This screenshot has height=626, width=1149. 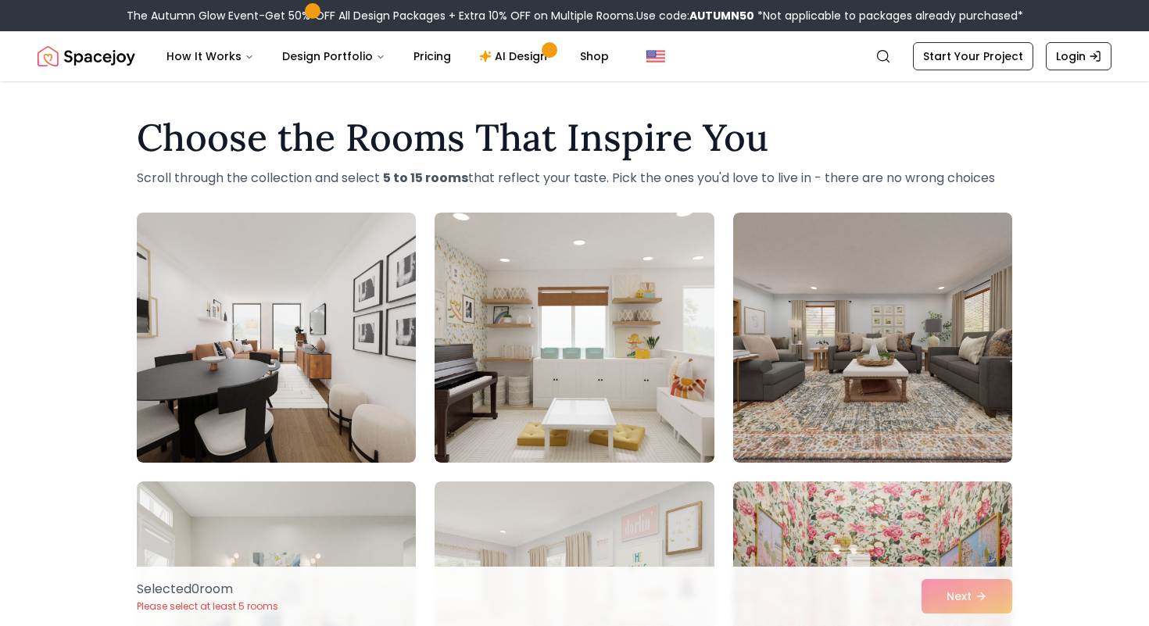 What do you see at coordinates (594, 56) in the screenshot?
I see `a: Shop` at bounding box center [594, 56].